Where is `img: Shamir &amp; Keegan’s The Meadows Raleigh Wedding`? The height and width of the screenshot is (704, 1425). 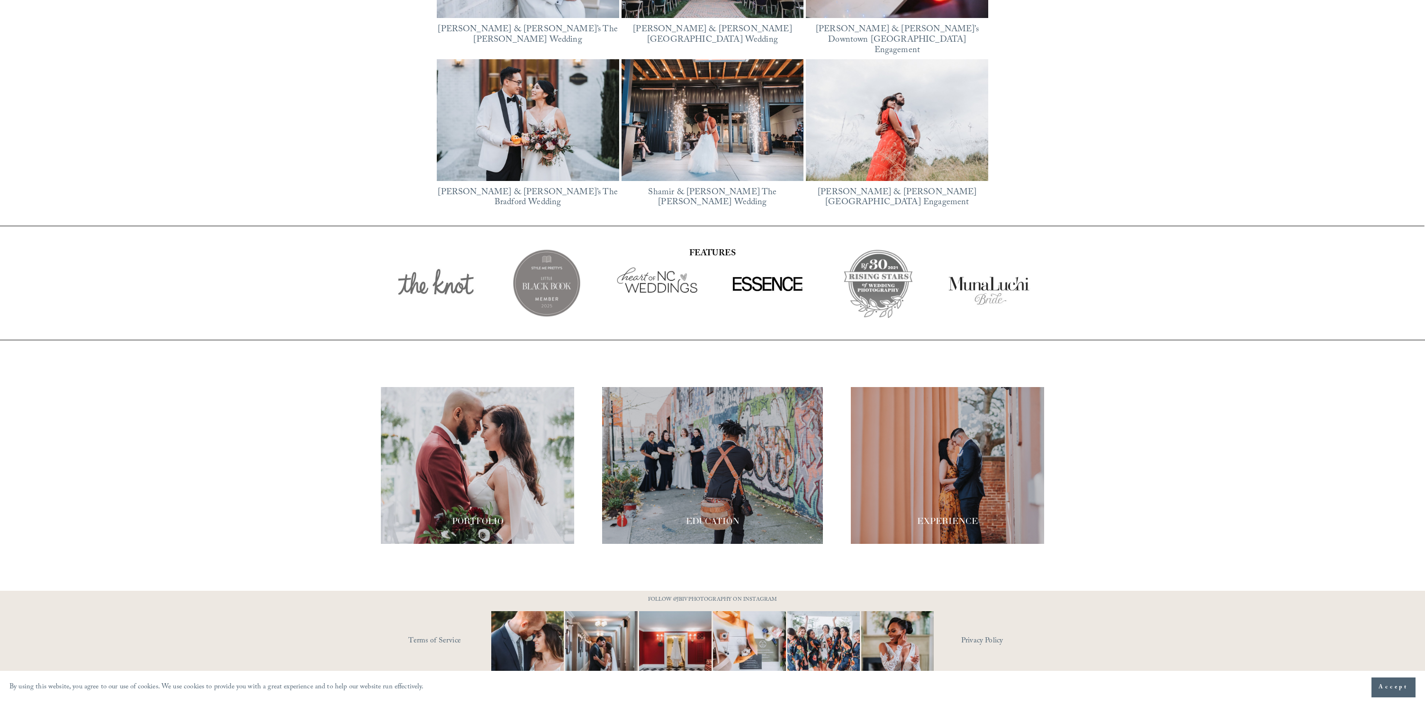 img: Shamir &amp; Keegan’s The Meadows Raleigh Wedding is located at coordinates (712, 120).